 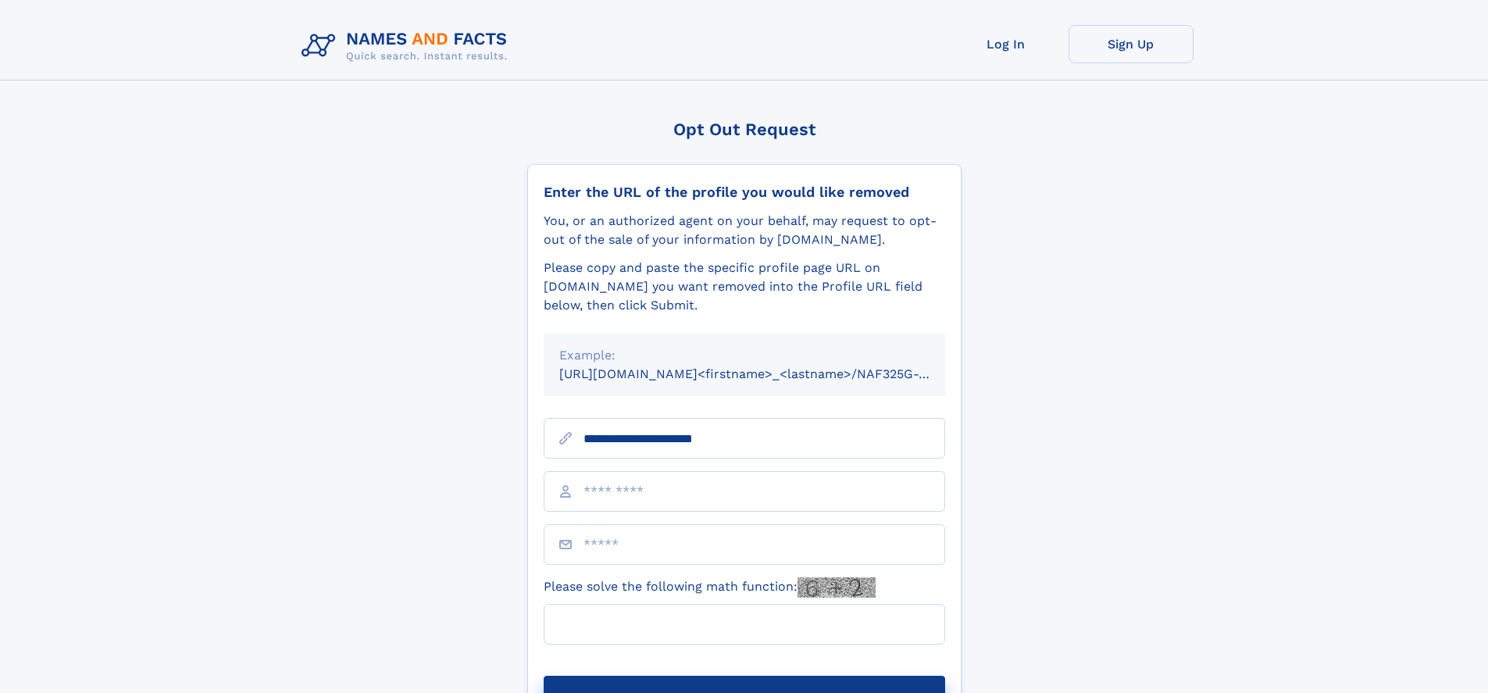 What do you see at coordinates (1006, 44) in the screenshot?
I see `a: Log In` at bounding box center [1006, 44].